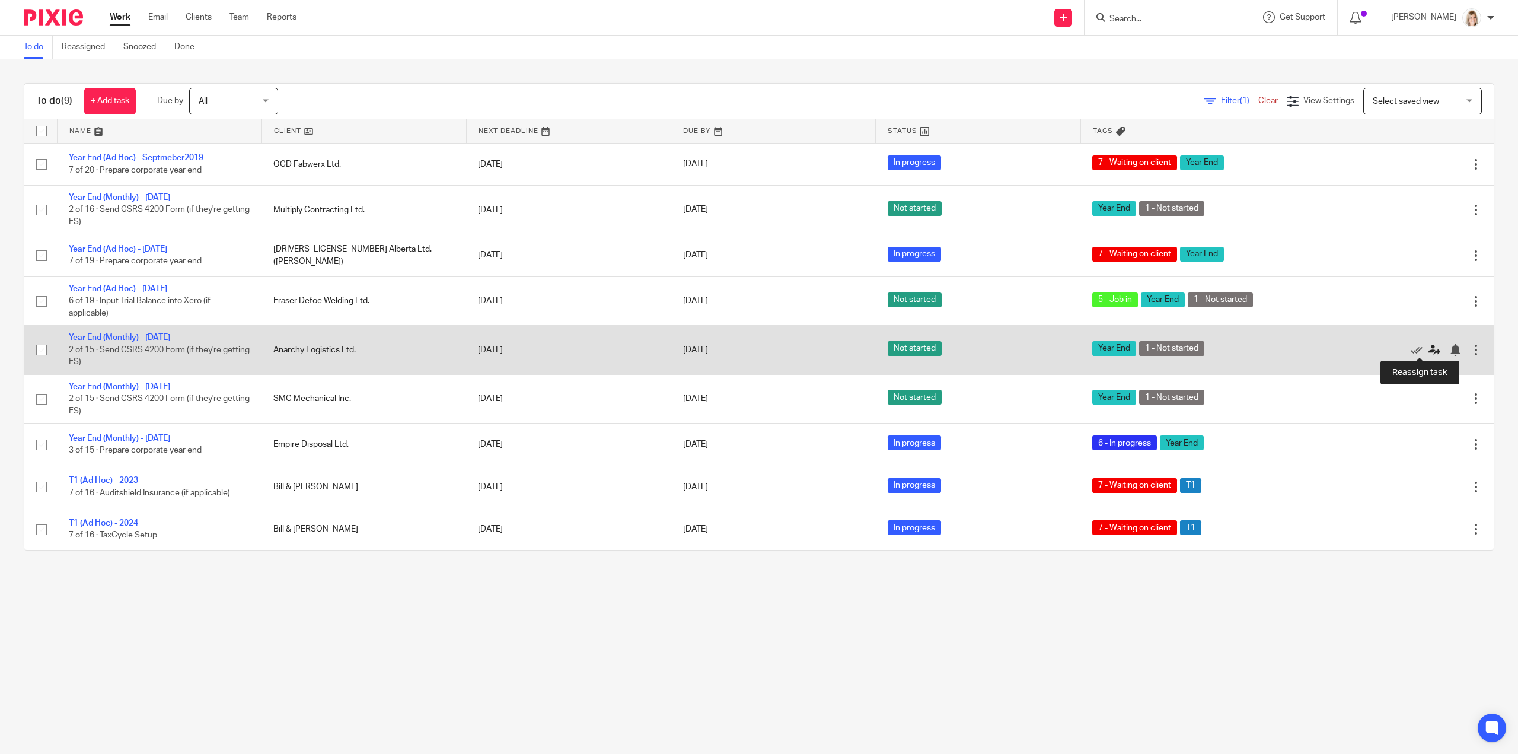  What do you see at coordinates (113, 535) in the screenshot?
I see `span: 7 of 16 · TaxCycle Setup` at bounding box center [113, 535].